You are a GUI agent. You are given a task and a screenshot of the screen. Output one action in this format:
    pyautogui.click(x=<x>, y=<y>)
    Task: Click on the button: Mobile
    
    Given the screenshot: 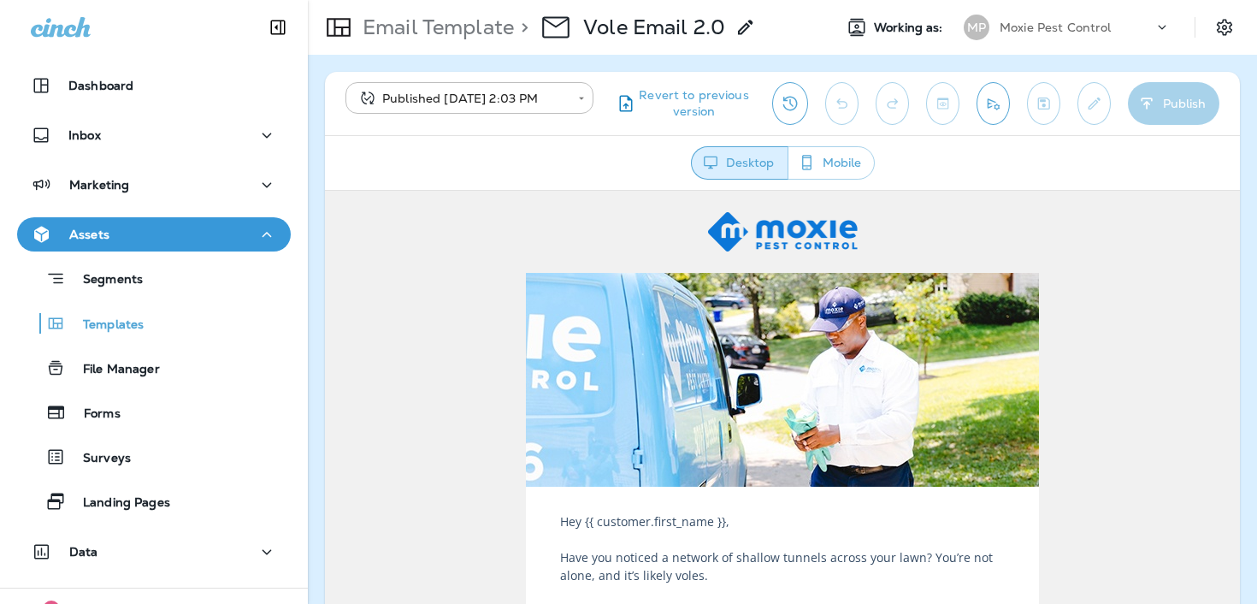 What is the action you would take?
    pyautogui.click(x=831, y=162)
    